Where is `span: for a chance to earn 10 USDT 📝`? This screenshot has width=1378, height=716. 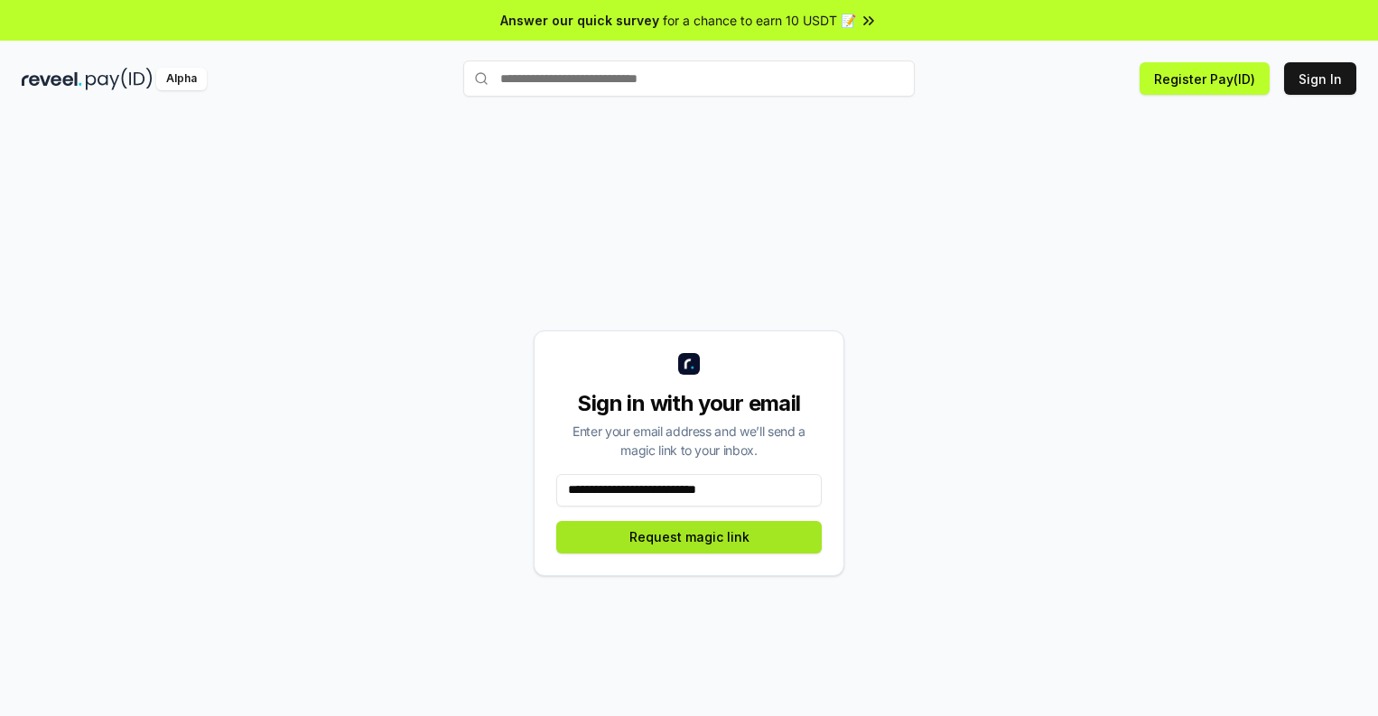 span: for a chance to earn 10 USDT 📝 is located at coordinates (759, 20).